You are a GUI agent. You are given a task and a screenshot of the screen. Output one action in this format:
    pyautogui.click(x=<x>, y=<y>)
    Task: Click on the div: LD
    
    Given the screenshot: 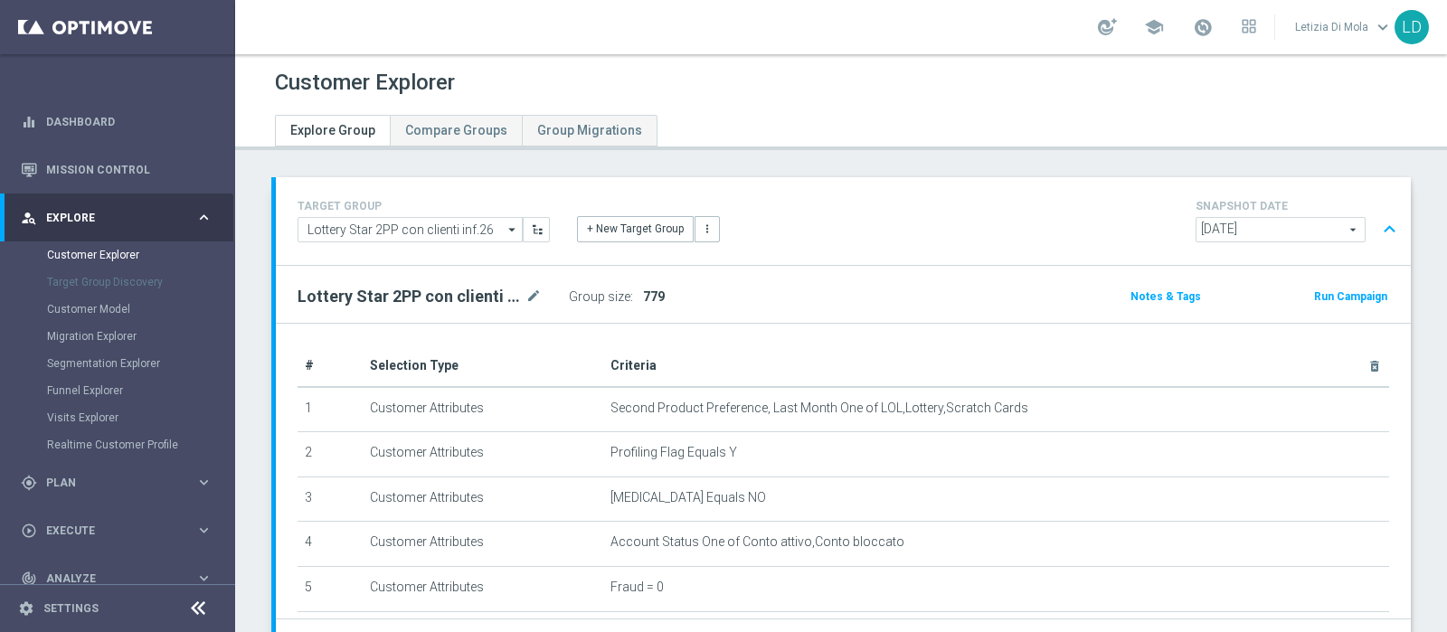 What is the action you would take?
    pyautogui.click(x=1412, y=27)
    